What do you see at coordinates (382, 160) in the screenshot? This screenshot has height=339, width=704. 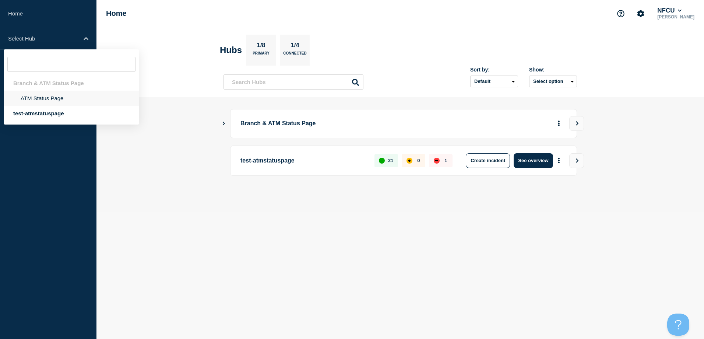 I see `div: up` at bounding box center [382, 160].